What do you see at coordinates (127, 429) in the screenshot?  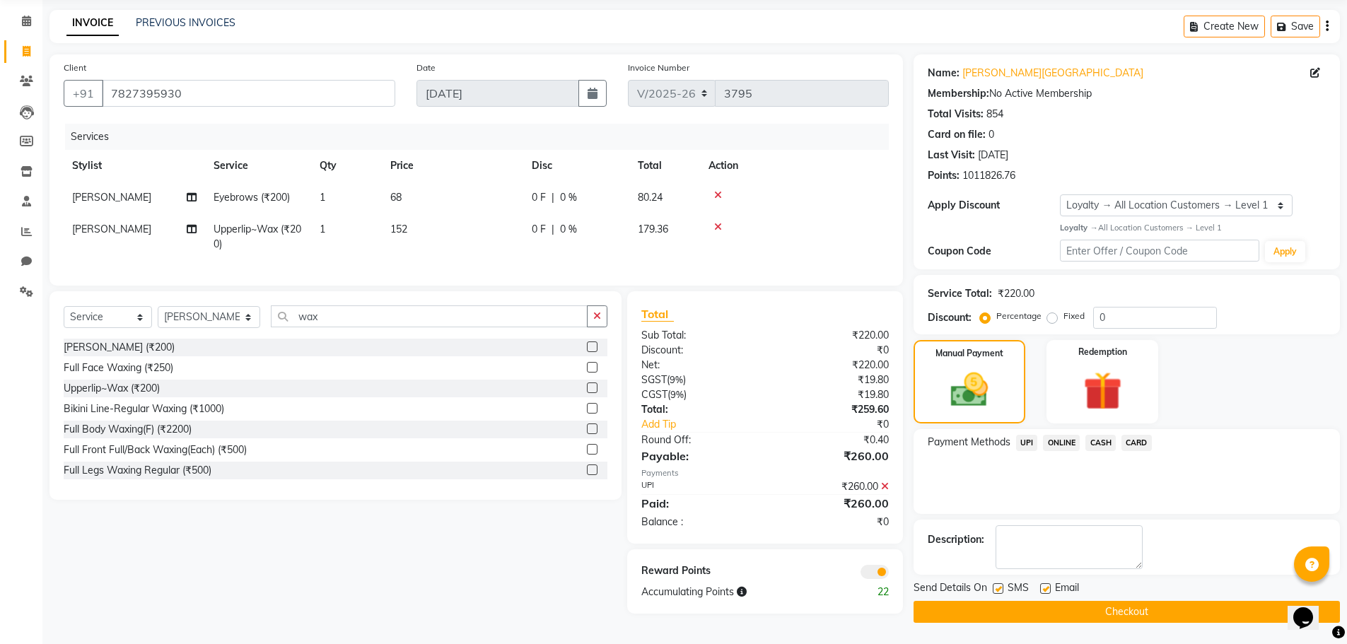 I see `div: Full Body Waxing(F) (₹2200)` at bounding box center [127, 429].